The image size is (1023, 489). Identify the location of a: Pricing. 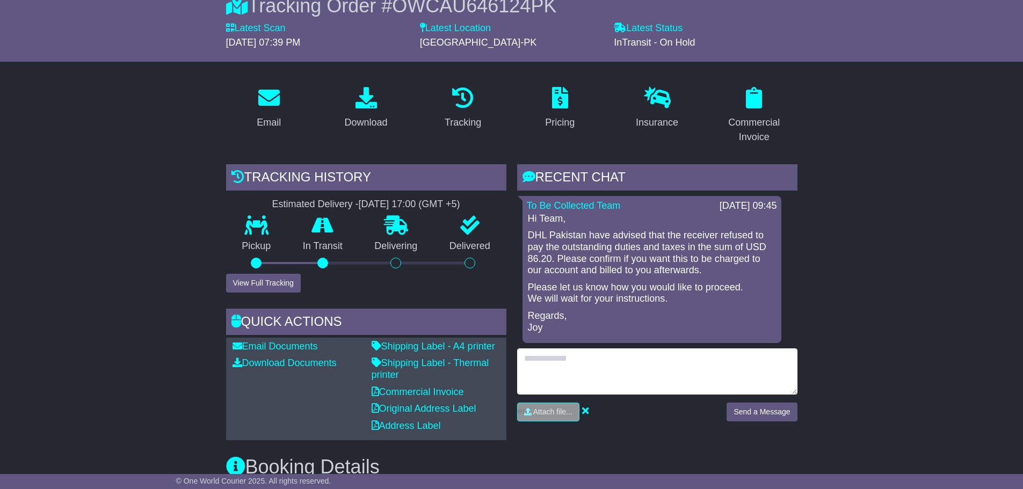
(559, 108).